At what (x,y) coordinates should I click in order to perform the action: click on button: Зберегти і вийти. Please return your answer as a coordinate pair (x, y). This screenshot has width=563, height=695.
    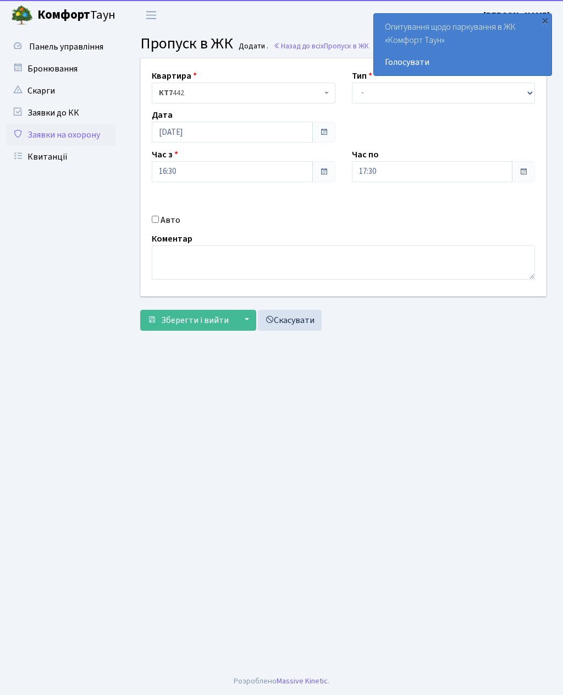
    Looking at the image, I should click on (188, 320).